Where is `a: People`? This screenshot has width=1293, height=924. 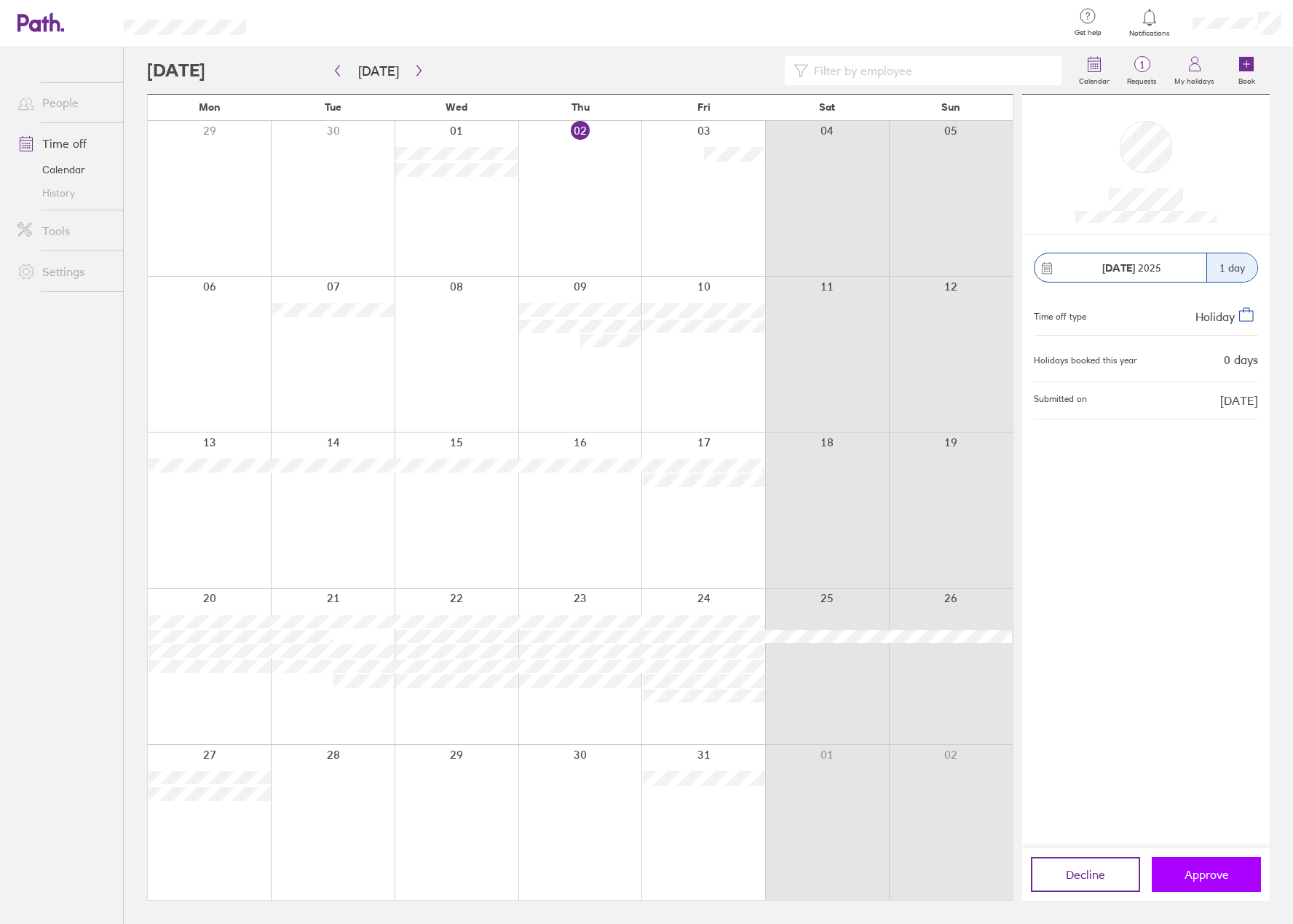
a: People is located at coordinates (64, 103).